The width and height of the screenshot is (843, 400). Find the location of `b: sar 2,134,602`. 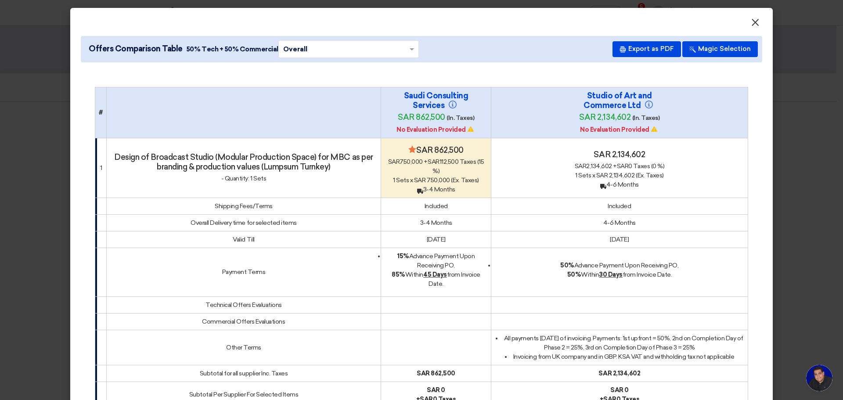

b: sar 2,134,602 is located at coordinates (619, 373).